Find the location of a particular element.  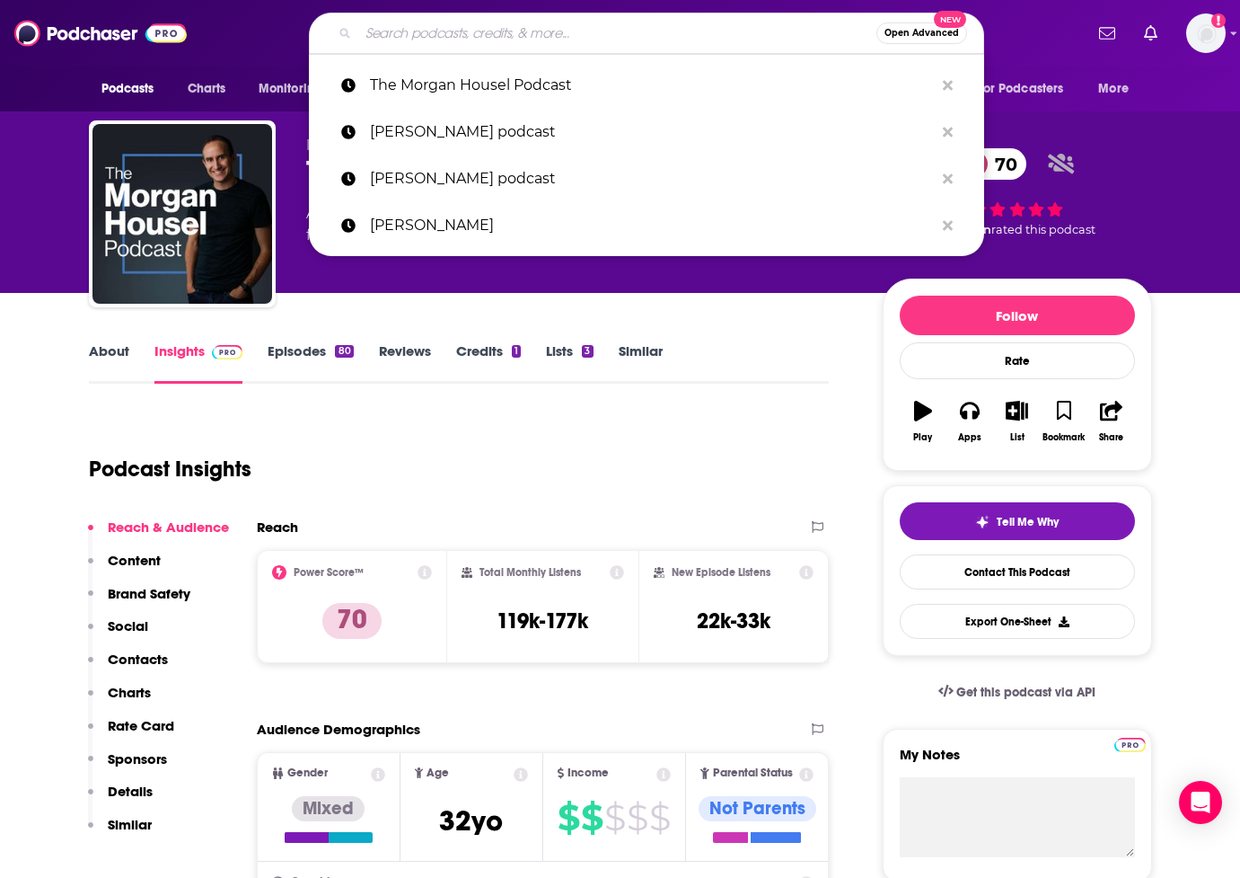

span: rated this podcast is located at coordinates (1044, 229).